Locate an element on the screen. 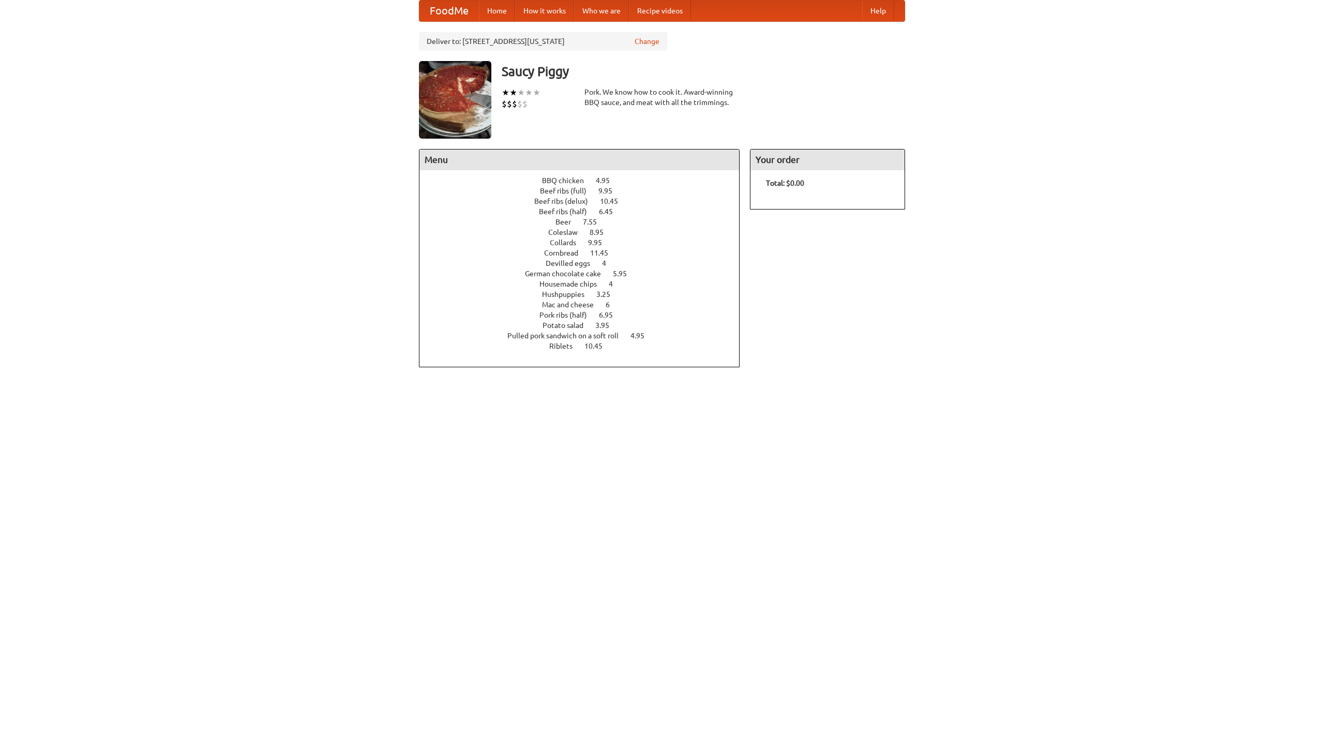 This screenshot has width=1324, height=732. span: 6 is located at coordinates (613, 305).